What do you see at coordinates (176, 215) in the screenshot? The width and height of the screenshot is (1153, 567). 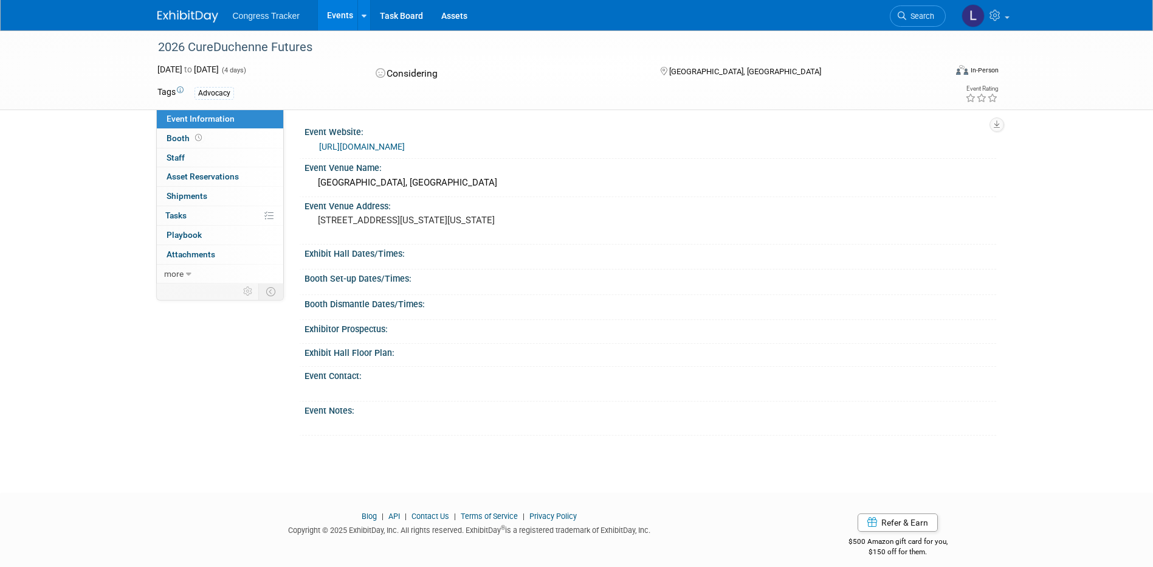 I see `span: Tasks` at bounding box center [176, 215].